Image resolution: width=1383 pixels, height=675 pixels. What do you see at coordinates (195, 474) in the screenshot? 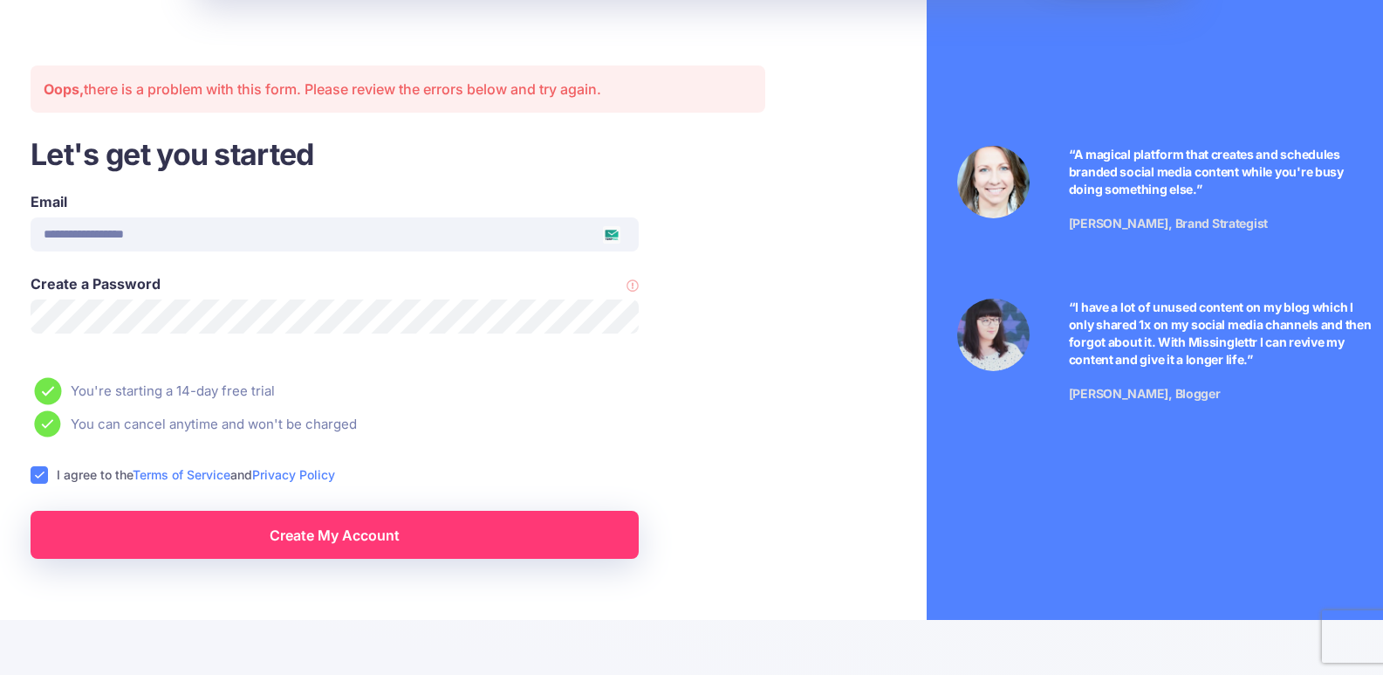
I see `label: I agree to the and` at bounding box center [195, 474].